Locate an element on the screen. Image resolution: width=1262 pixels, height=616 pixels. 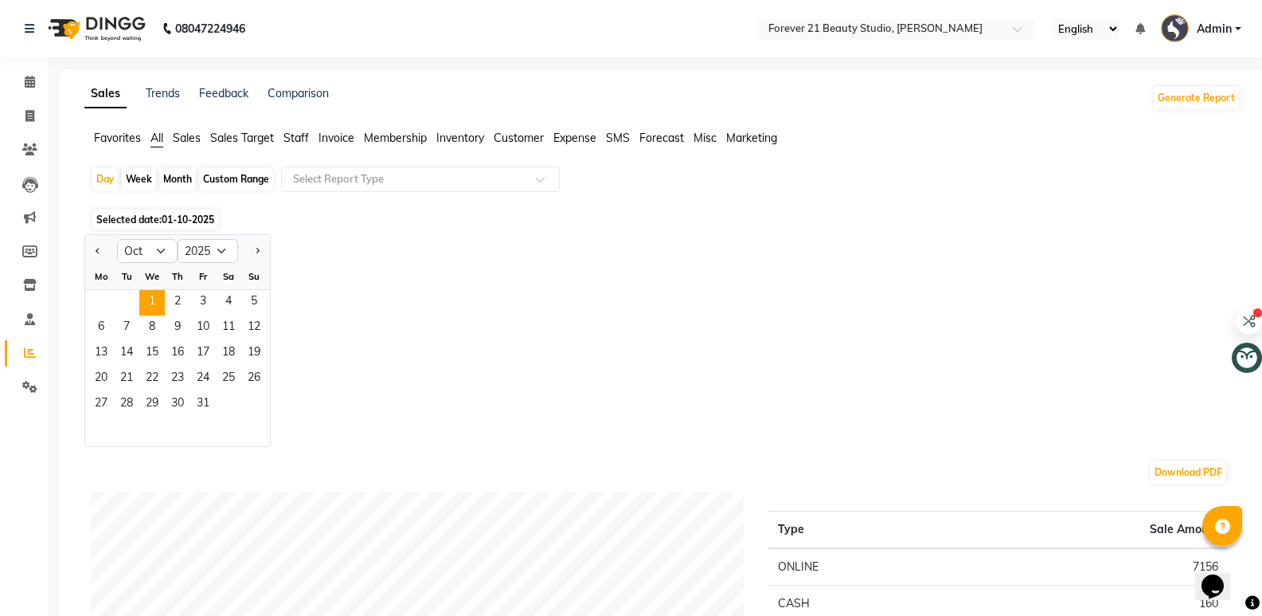
span: 9 is located at coordinates (178, 328).